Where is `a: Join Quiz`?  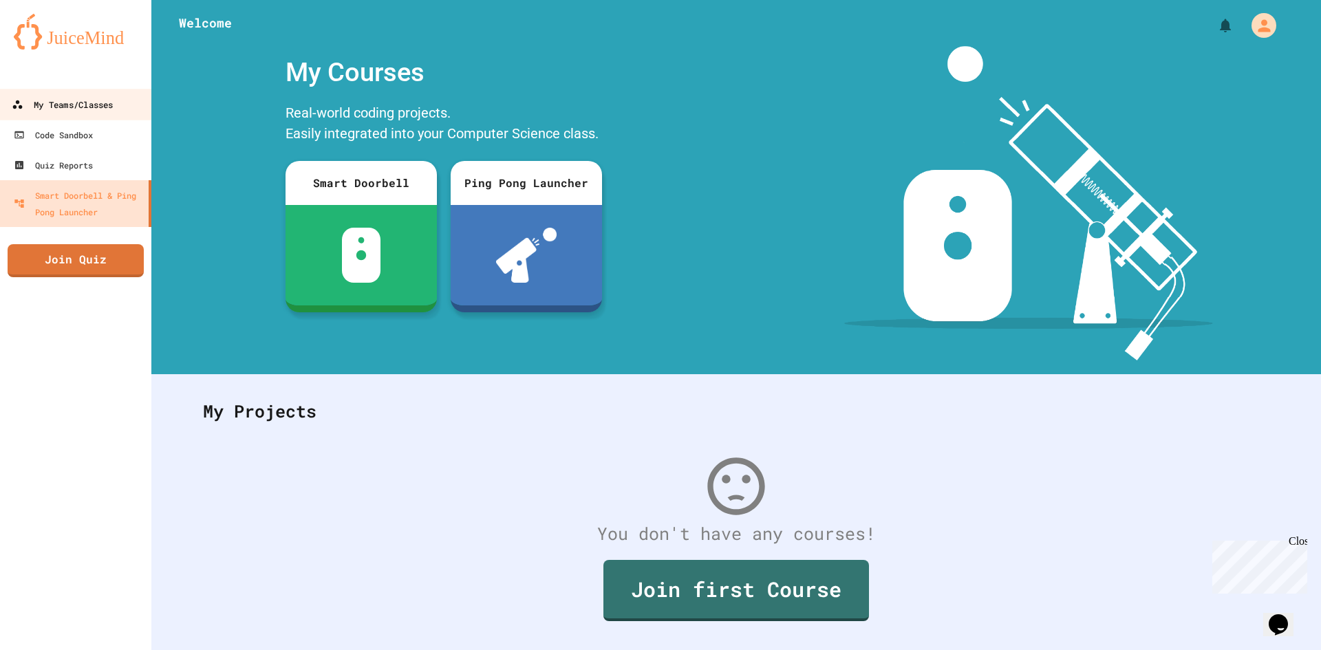
a: Join Quiz is located at coordinates (76, 261).